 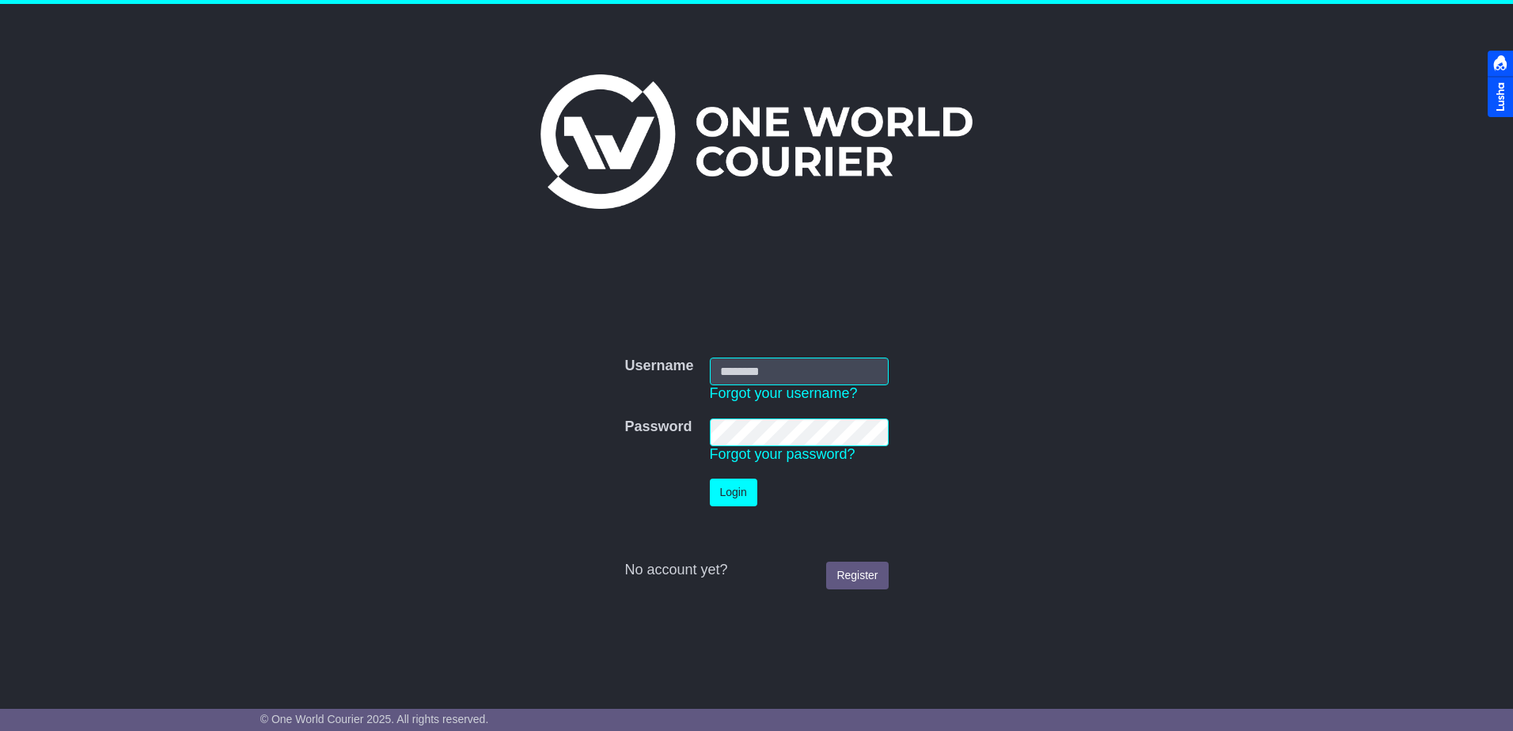 What do you see at coordinates (374, 719) in the screenshot?
I see `span: © One World Courier 2025. All rights reserved.` at bounding box center [374, 719].